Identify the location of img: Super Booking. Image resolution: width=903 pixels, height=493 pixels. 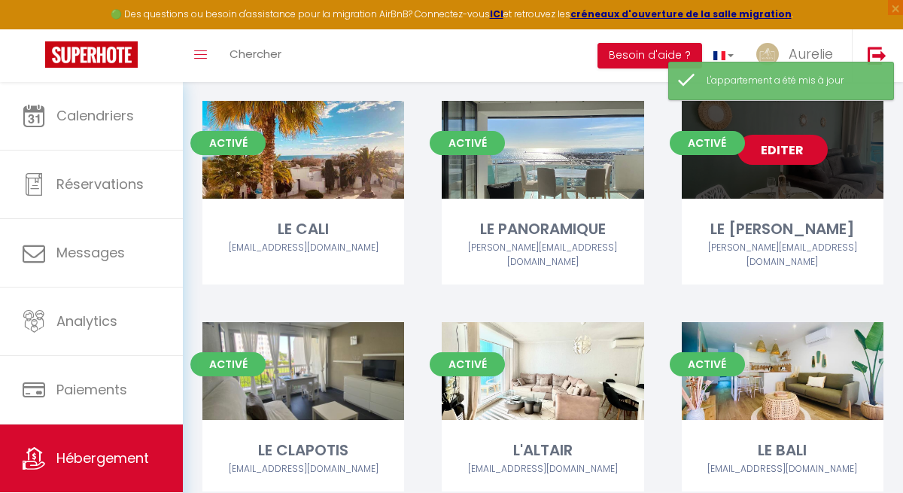
(91, 54).